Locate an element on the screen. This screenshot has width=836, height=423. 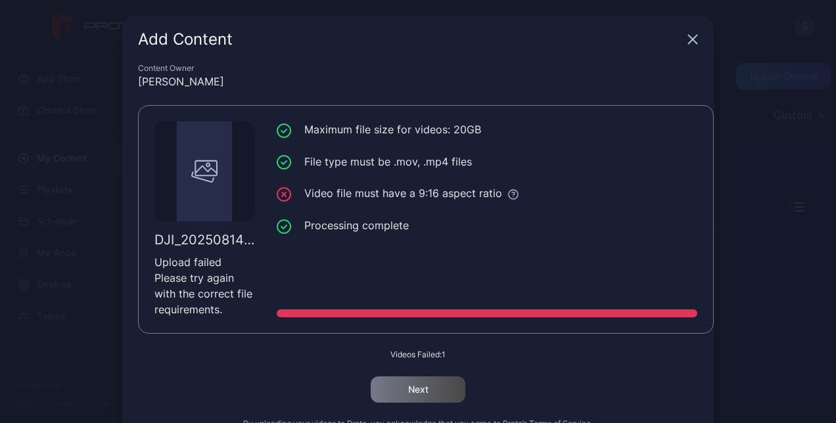
div: Videos Failed: 1 is located at coordinates (418, 355).